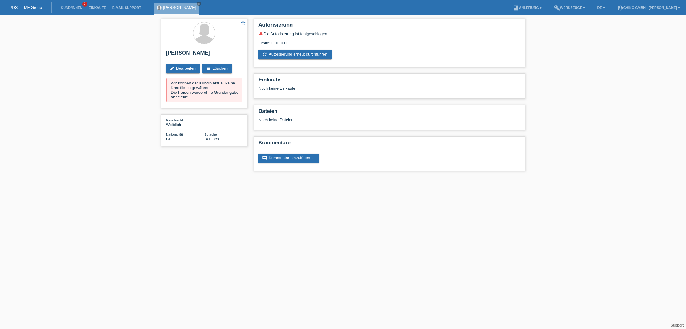  I want to click on div: Noch keine Einkäufe, so click(390, 91).